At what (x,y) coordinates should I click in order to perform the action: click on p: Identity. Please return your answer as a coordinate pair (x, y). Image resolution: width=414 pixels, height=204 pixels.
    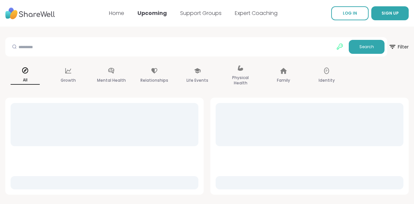
    Looking at the image, I should click on (327, 80).